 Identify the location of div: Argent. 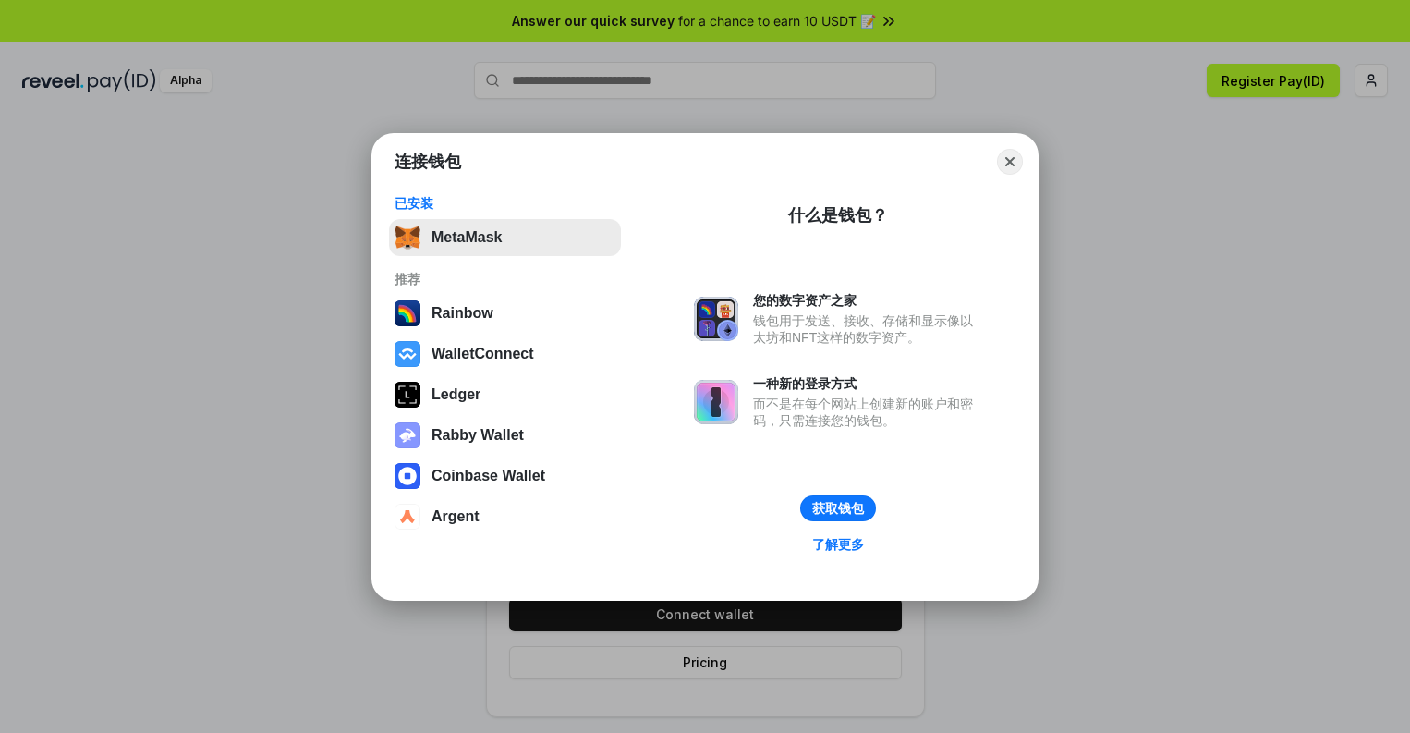
(456, 517).